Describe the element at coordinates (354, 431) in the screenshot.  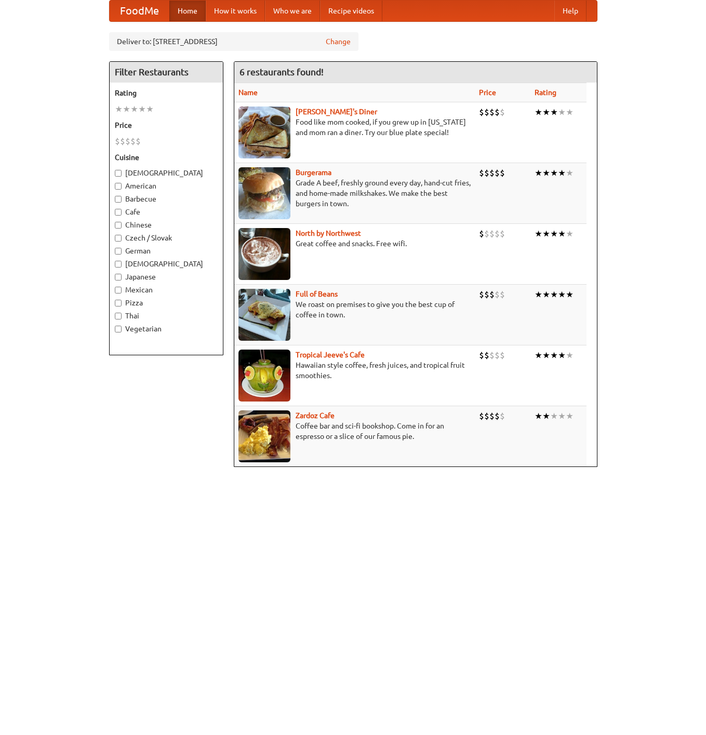
I see `p: Coffee bar and sci-fi bookshop. Come in for an espresso or a slice of our famous pie.` at that location.